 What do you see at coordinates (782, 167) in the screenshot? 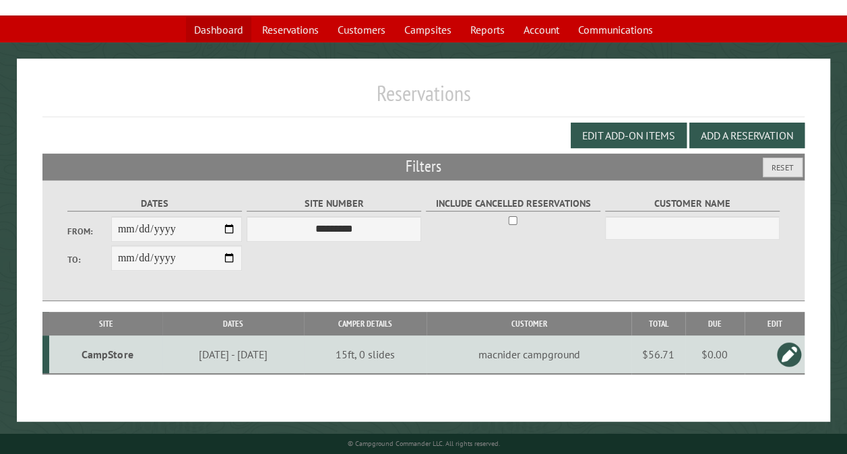
I see `button: Reset` at bounding box center [782, 167].